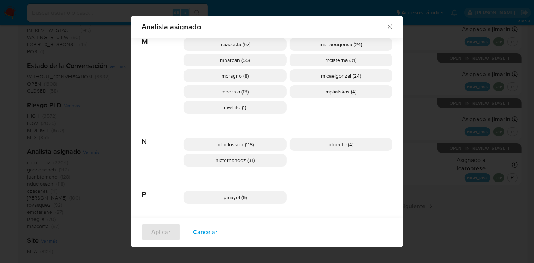 The height and width of the screenshot is (263, 534). I want to click on div: mwhite (1), so click(235, 107).